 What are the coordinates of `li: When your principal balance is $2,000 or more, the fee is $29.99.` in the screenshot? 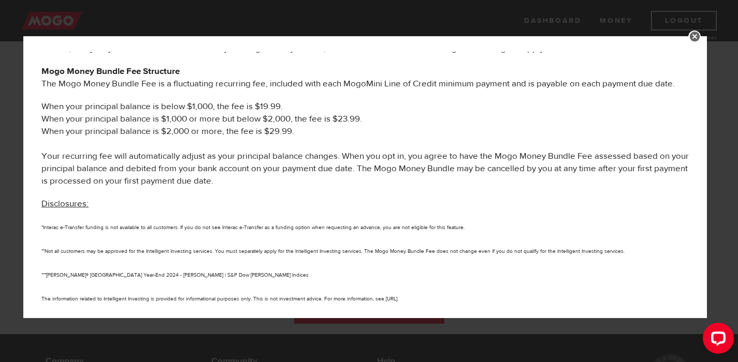 It's located at (365, 138).